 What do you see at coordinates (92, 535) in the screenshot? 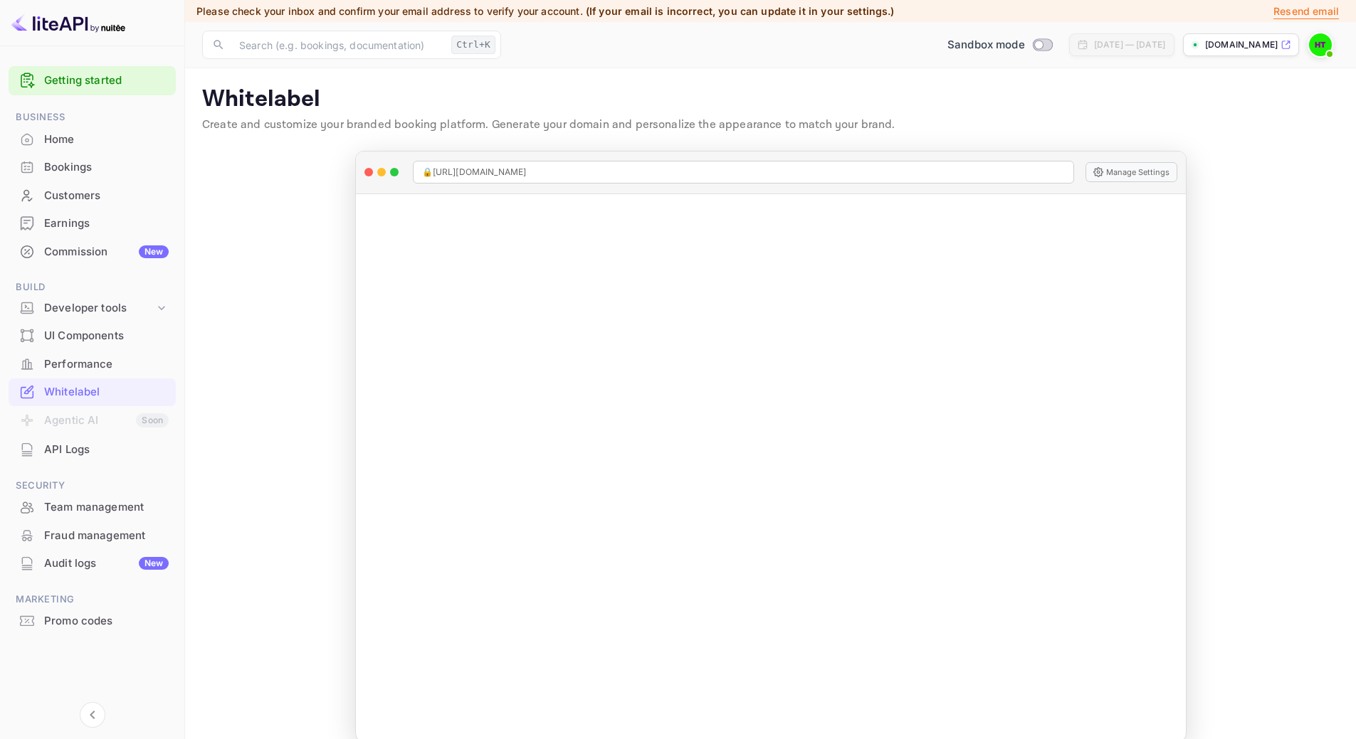
I see `a: Fraud management` at bounding box center [92, 535].